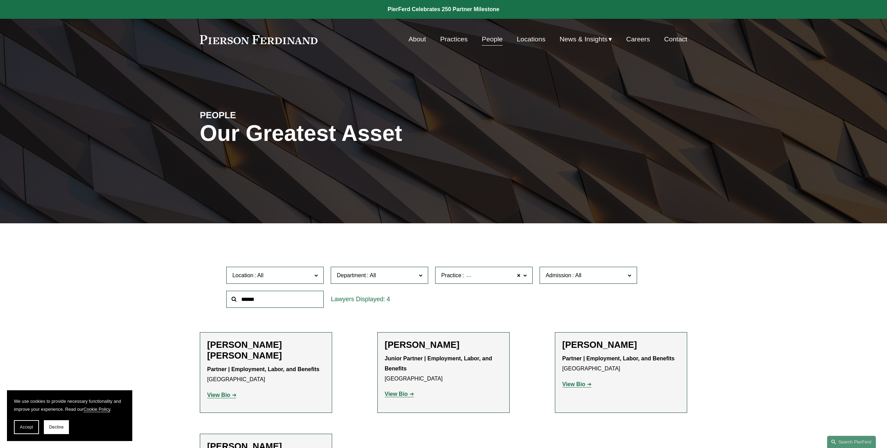 Image resolution: width=887 pixels, height=448 pixels. I want to click on h4: PEOPLE, so click(261, 115).